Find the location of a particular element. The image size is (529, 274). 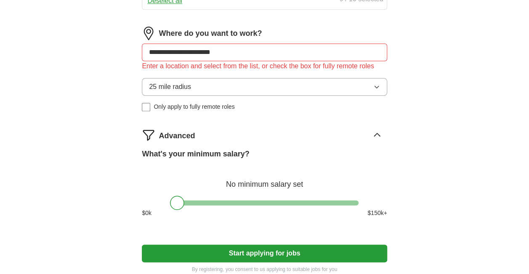

div: Enter a location and select from the list, or check the box for fully remote roles is located at coordinates (264, 66).